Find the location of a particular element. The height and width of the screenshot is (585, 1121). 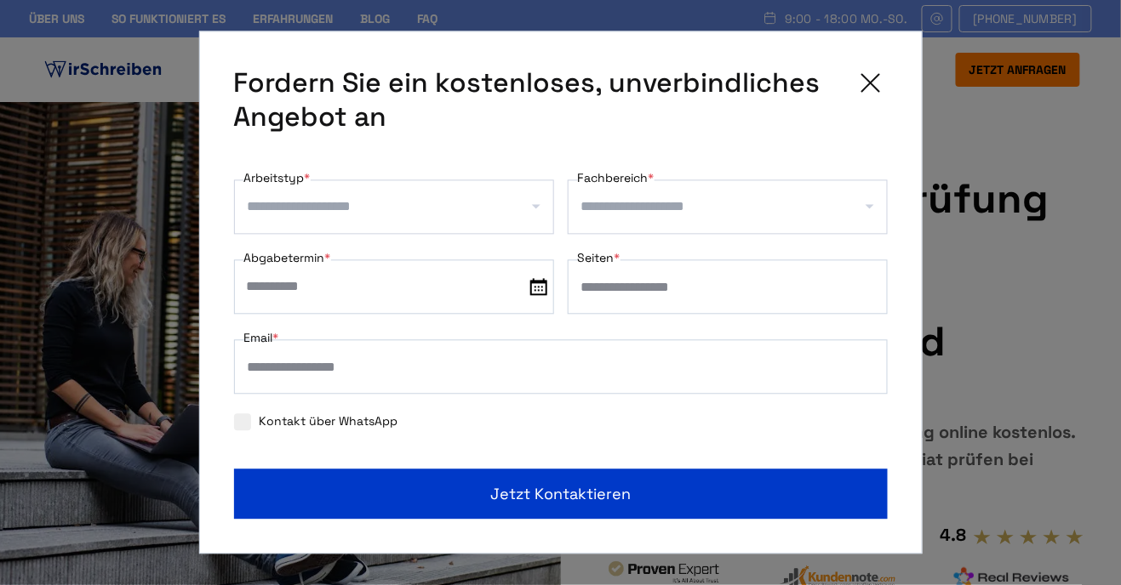

input: date is located at coordinates (394, 288).